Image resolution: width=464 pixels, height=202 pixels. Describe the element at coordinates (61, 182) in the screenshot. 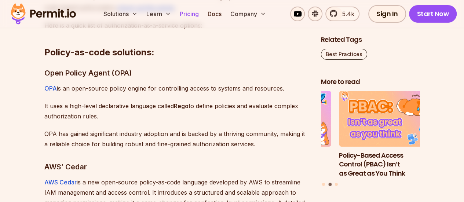

I see `a: AWS Cedar` at that location.